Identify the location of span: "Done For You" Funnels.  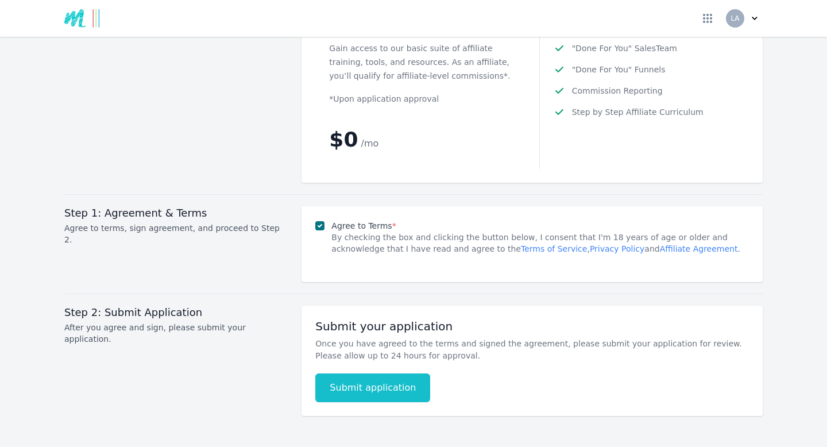
(619, 69).